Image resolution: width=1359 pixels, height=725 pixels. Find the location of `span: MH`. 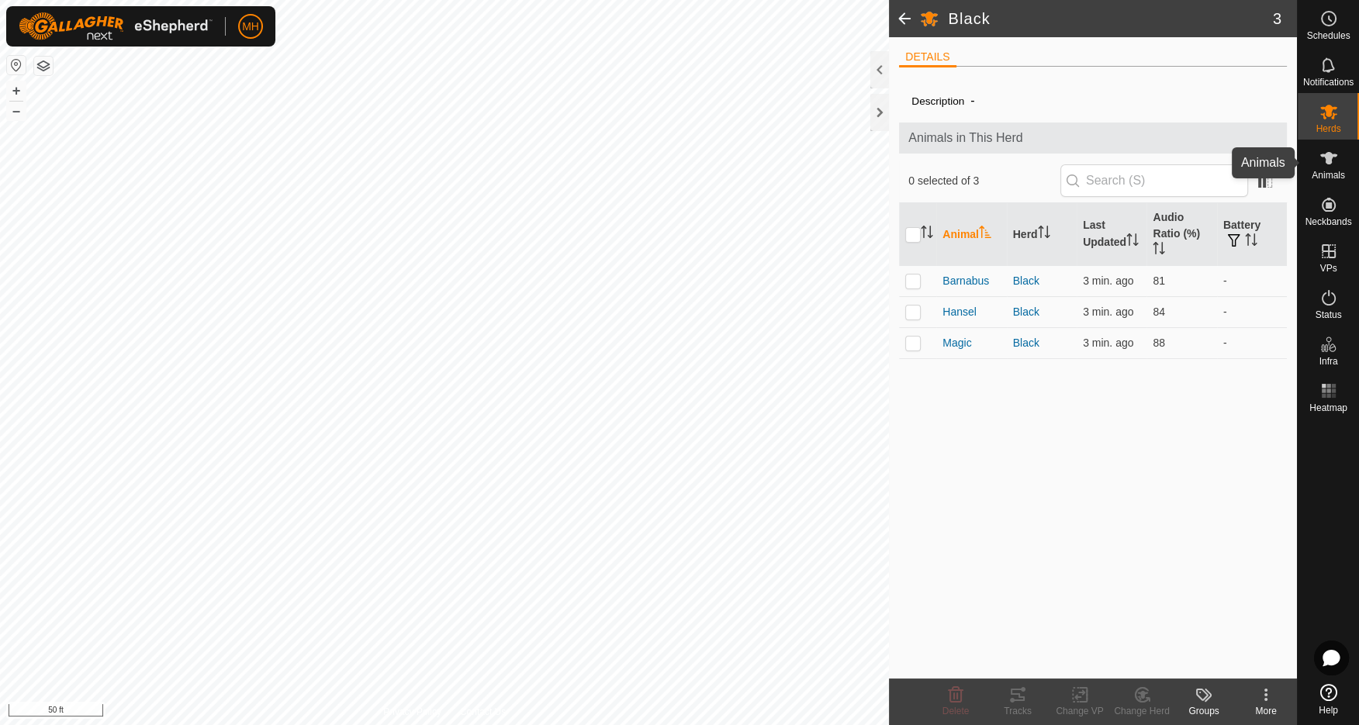

span: MH is located at coordinates (251, 26).